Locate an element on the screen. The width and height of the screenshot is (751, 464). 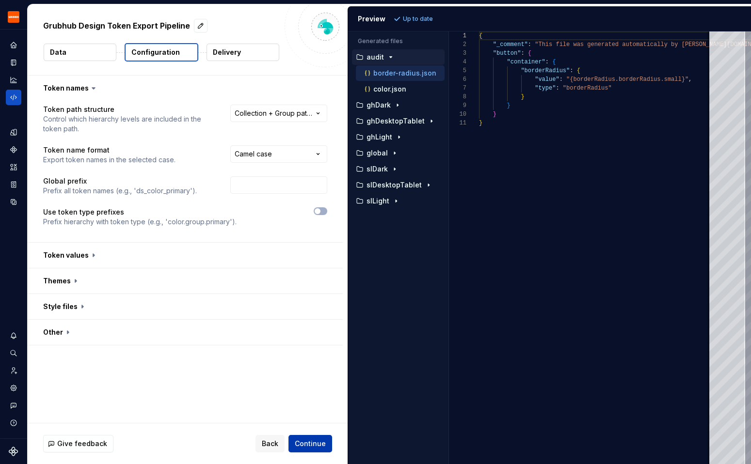
p: ghDark is located at coordinates (379, 105).